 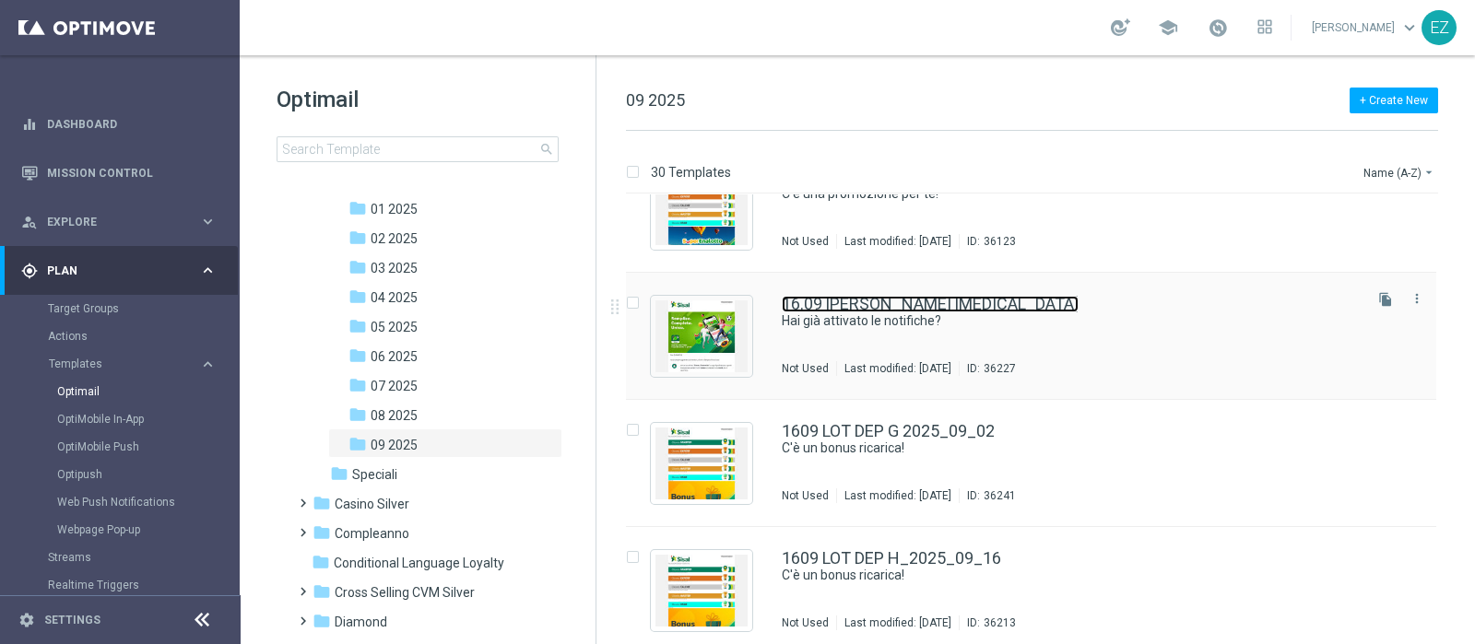 I want to click on span: 04 2025, so click(x=394, y=298).